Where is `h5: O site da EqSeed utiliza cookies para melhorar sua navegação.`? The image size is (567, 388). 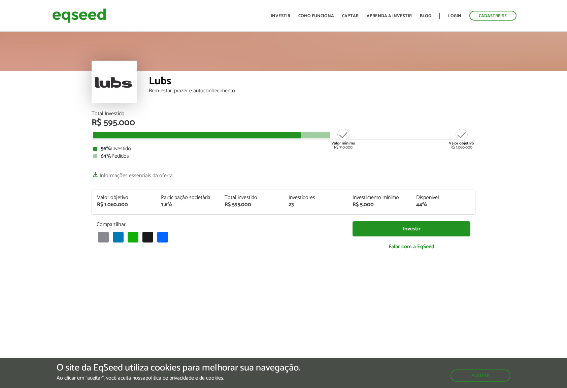 h5: O site da EqSeed utiliza cookies para melhorar sua navegação. is located at coordinates (178, 368).